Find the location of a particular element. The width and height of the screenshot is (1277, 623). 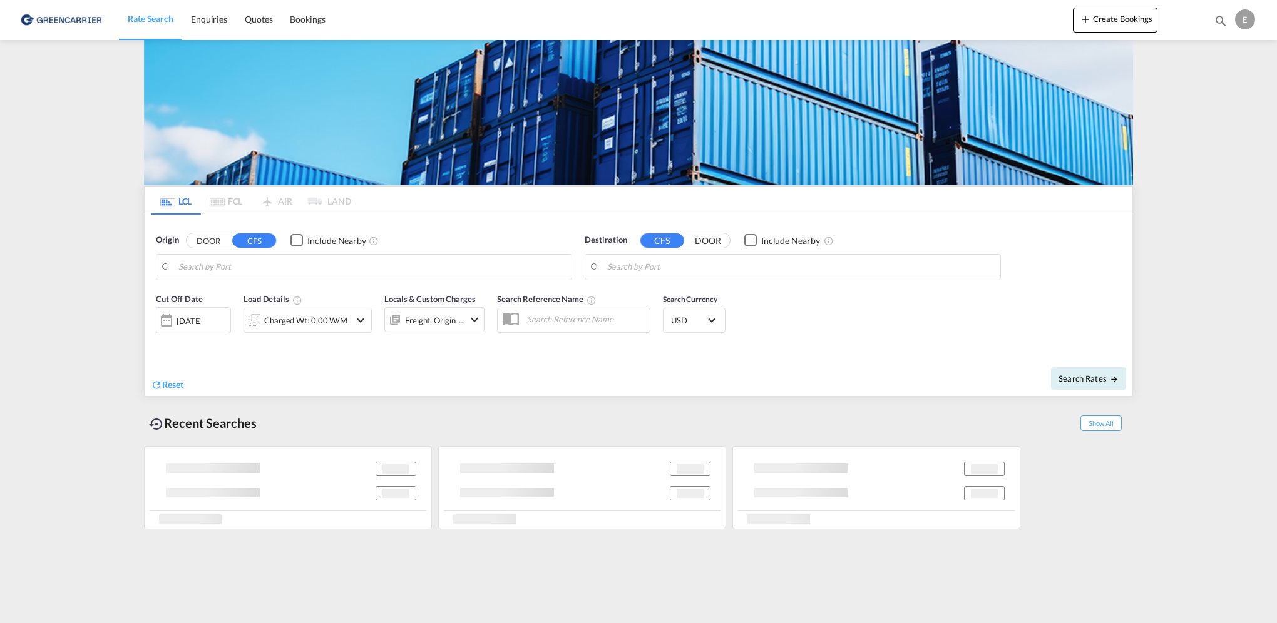

span: Quotes is located at coordinates (258, 19).